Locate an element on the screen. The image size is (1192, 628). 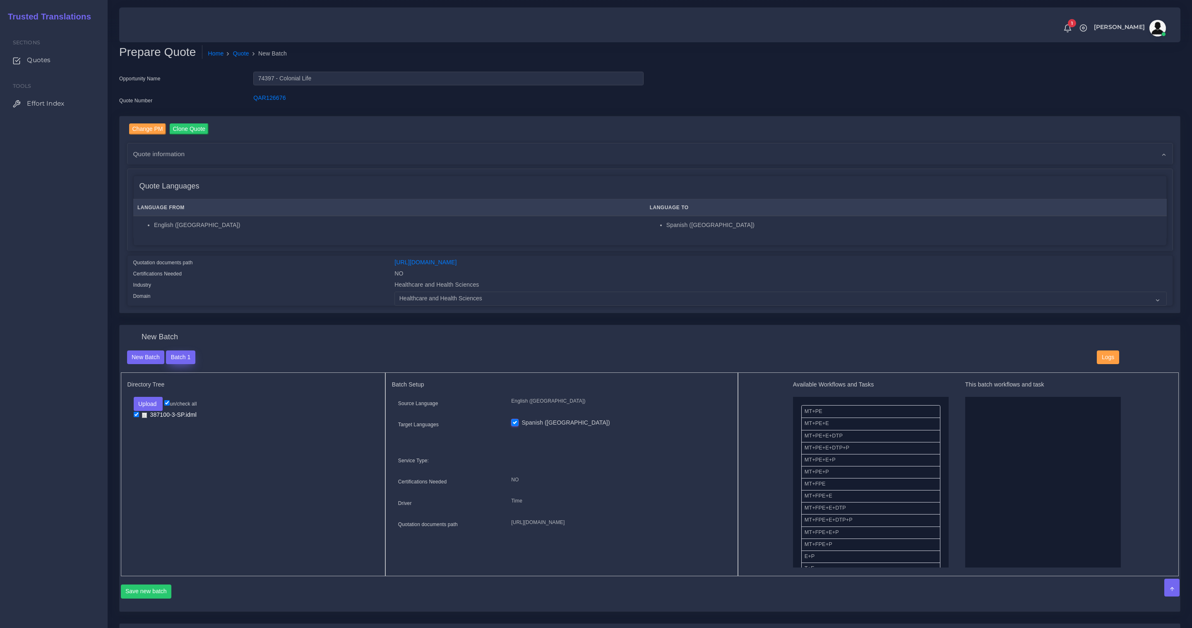
li: MT+FPE+E+DTP+P is located at coordinates (871, 520).